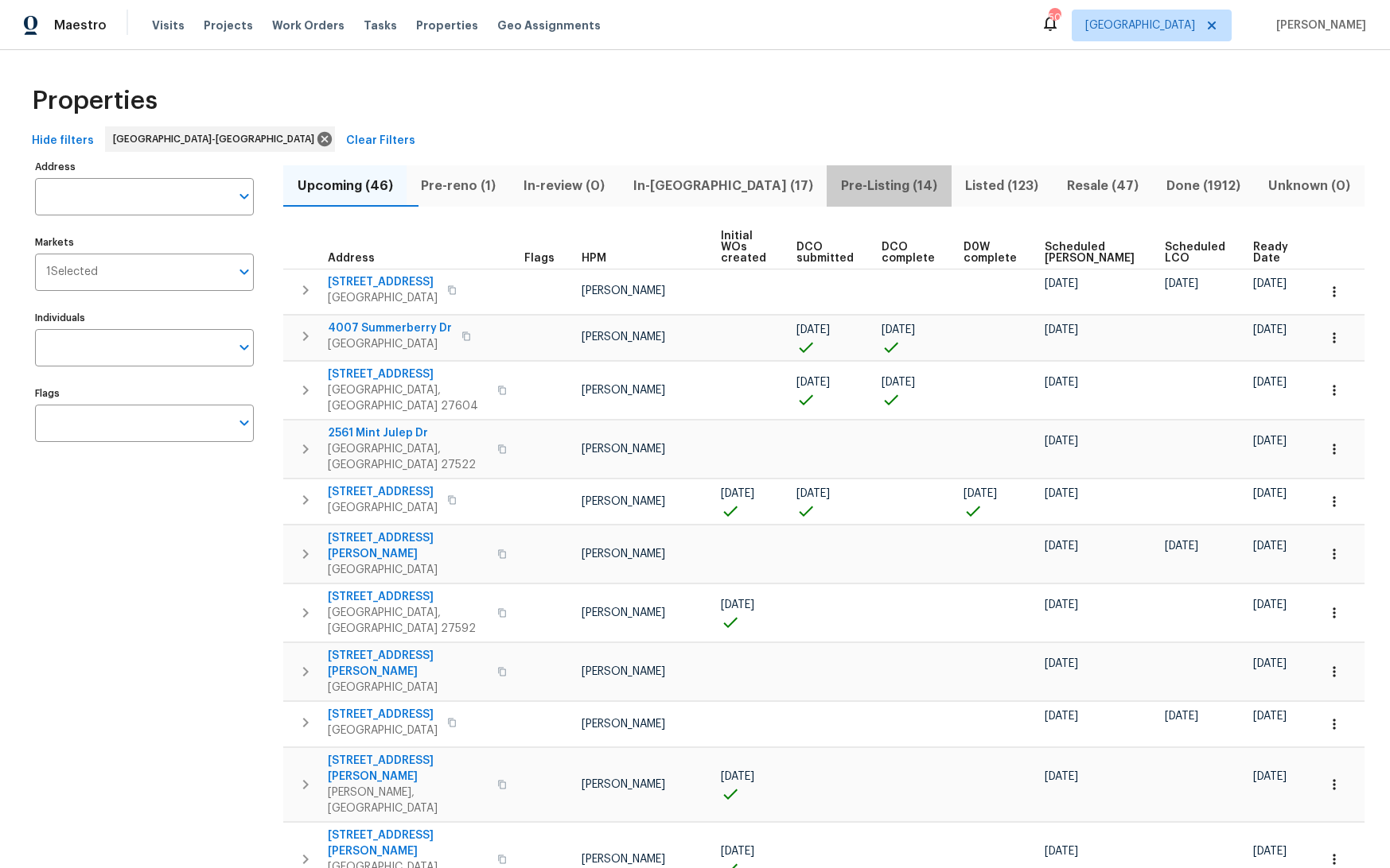 This screenshot has width=1390, height=868. I want to click on span: Done (1912), so click(1203, 186).